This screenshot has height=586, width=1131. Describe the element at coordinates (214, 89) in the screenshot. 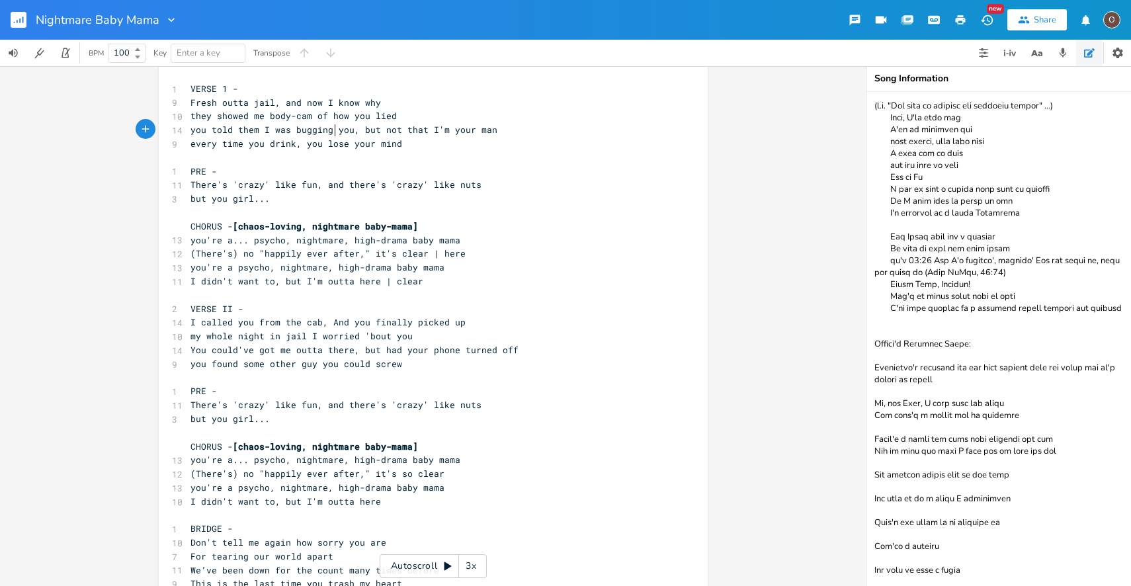

I see `span: VERSE 1 -` at that location.